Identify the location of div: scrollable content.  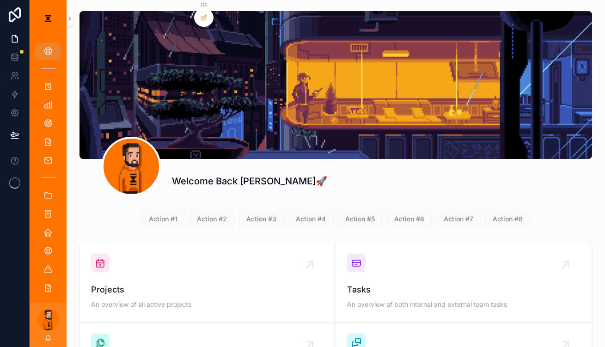
(48, 170).